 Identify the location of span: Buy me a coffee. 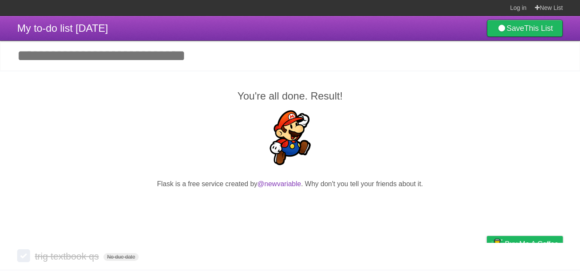
(532, 244).